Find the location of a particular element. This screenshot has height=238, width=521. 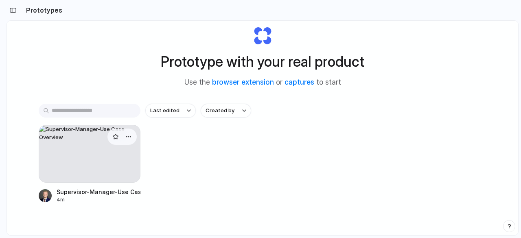

button: Created by is located at coordinates (226, 111).